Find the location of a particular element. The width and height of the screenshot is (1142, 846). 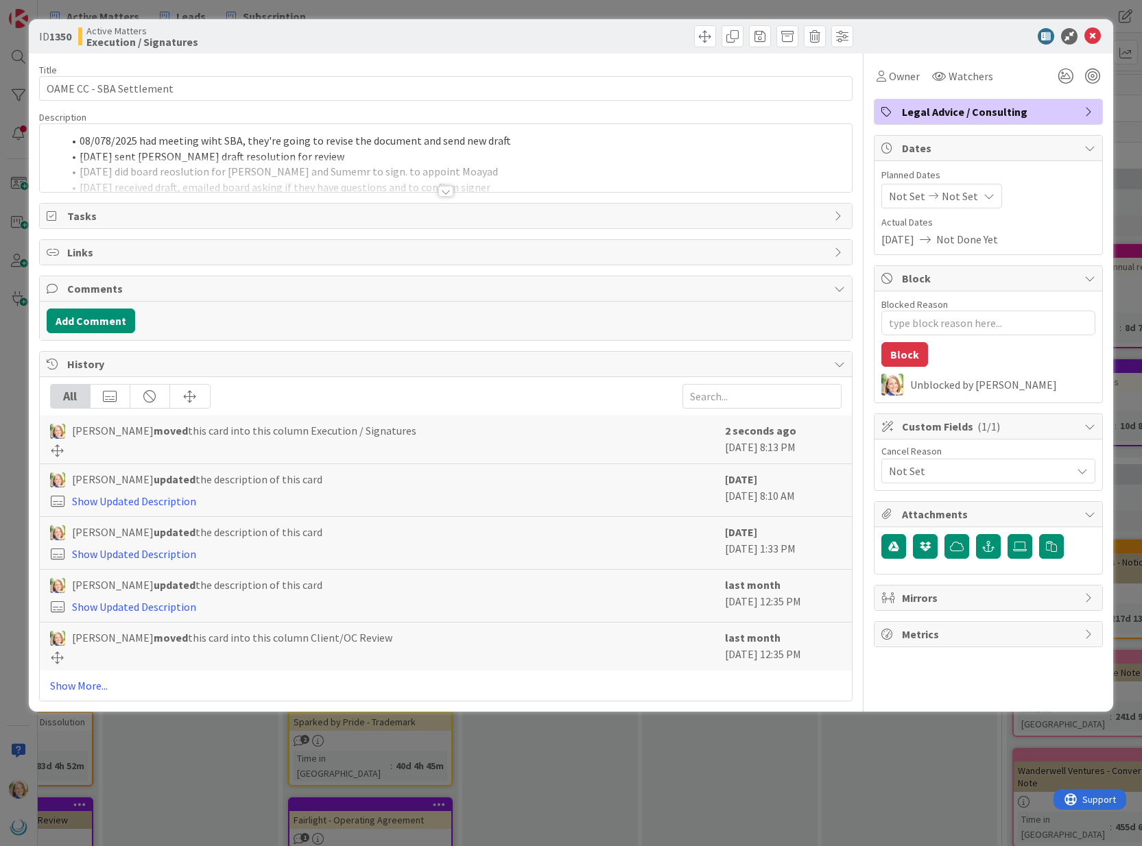

span: Not Done Yet is located at coordinates (967, 239).